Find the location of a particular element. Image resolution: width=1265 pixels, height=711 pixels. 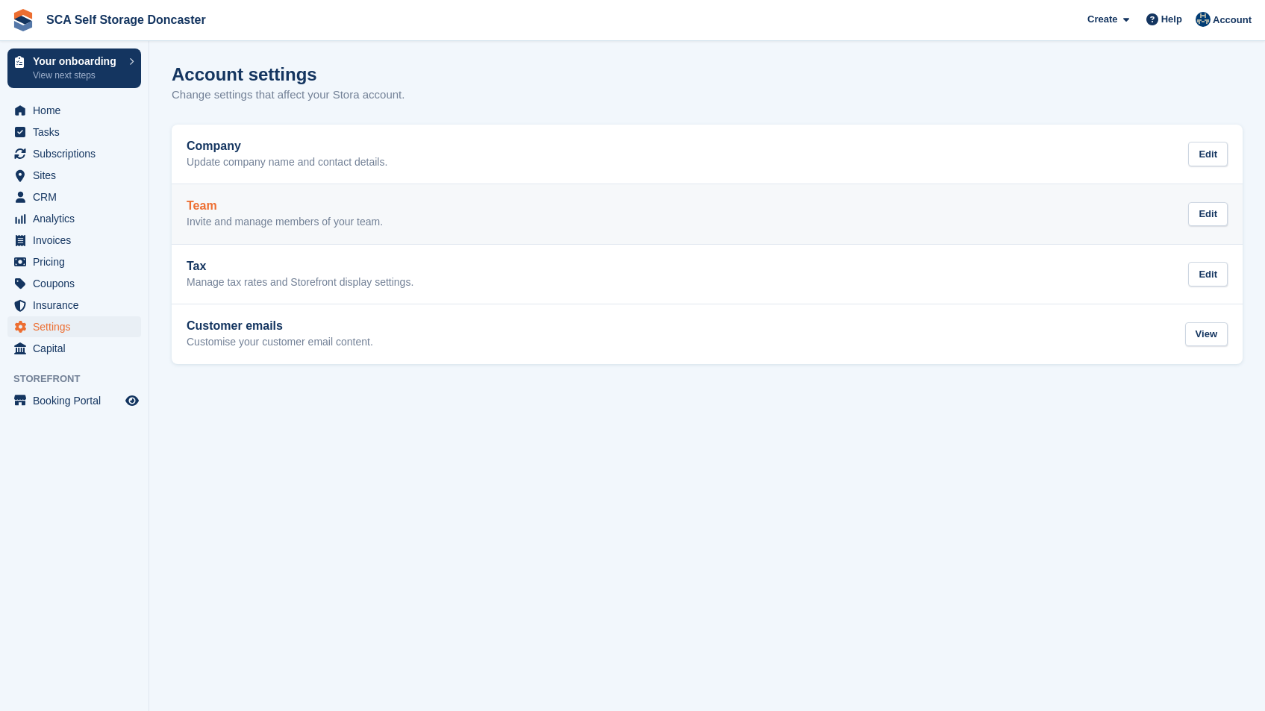

span: Sites is located at coordinates (78, 175).